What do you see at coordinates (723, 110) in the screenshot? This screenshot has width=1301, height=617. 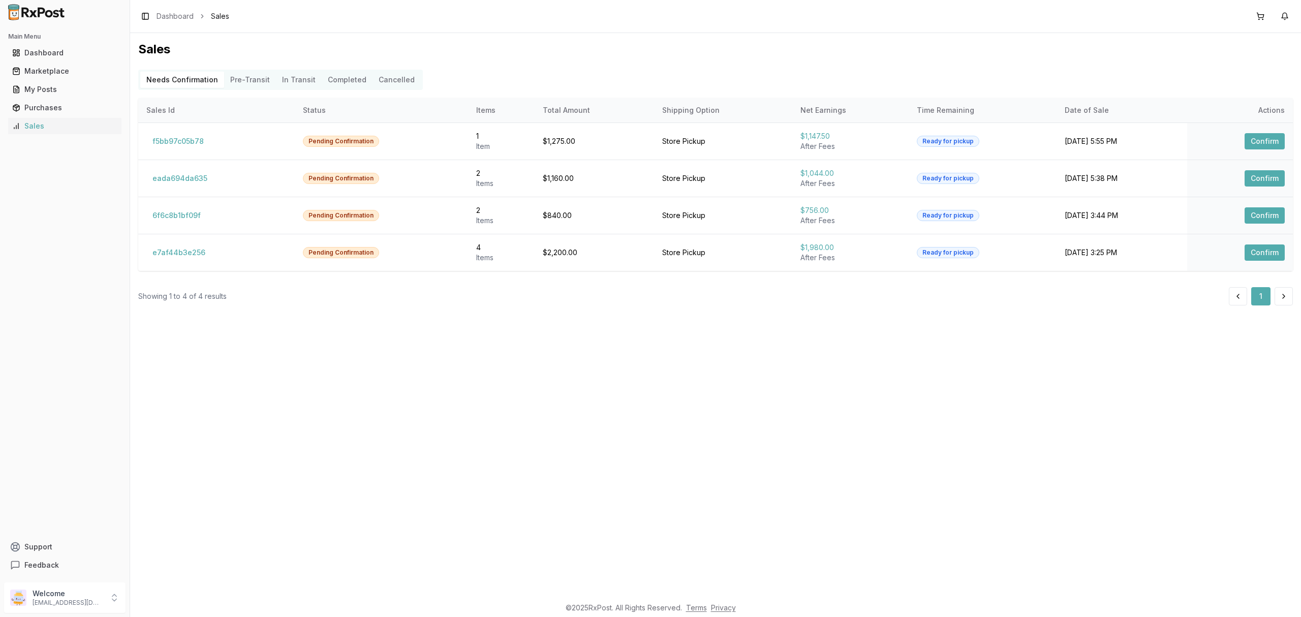 I see `th: Shipping Option` at bounding box center [723, 110].